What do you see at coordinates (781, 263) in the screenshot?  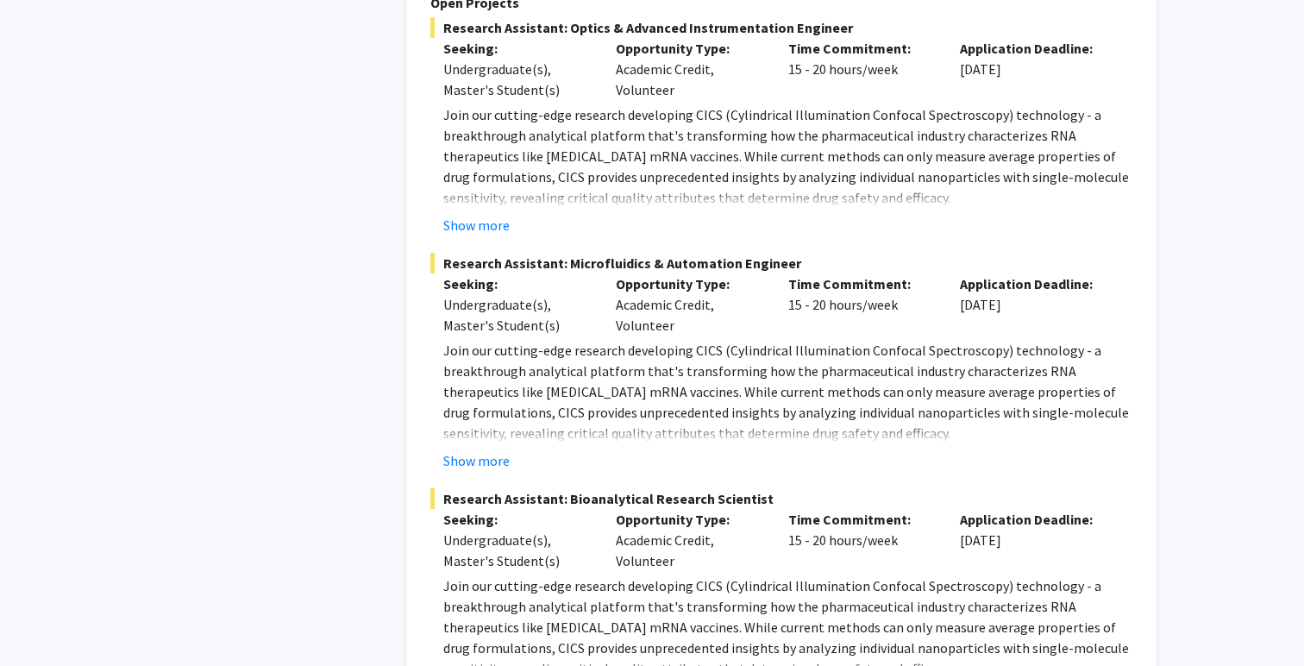 I see `span: Research Assistant: Microfluidics & Automation Engineer` at bounding box center [781, 263].